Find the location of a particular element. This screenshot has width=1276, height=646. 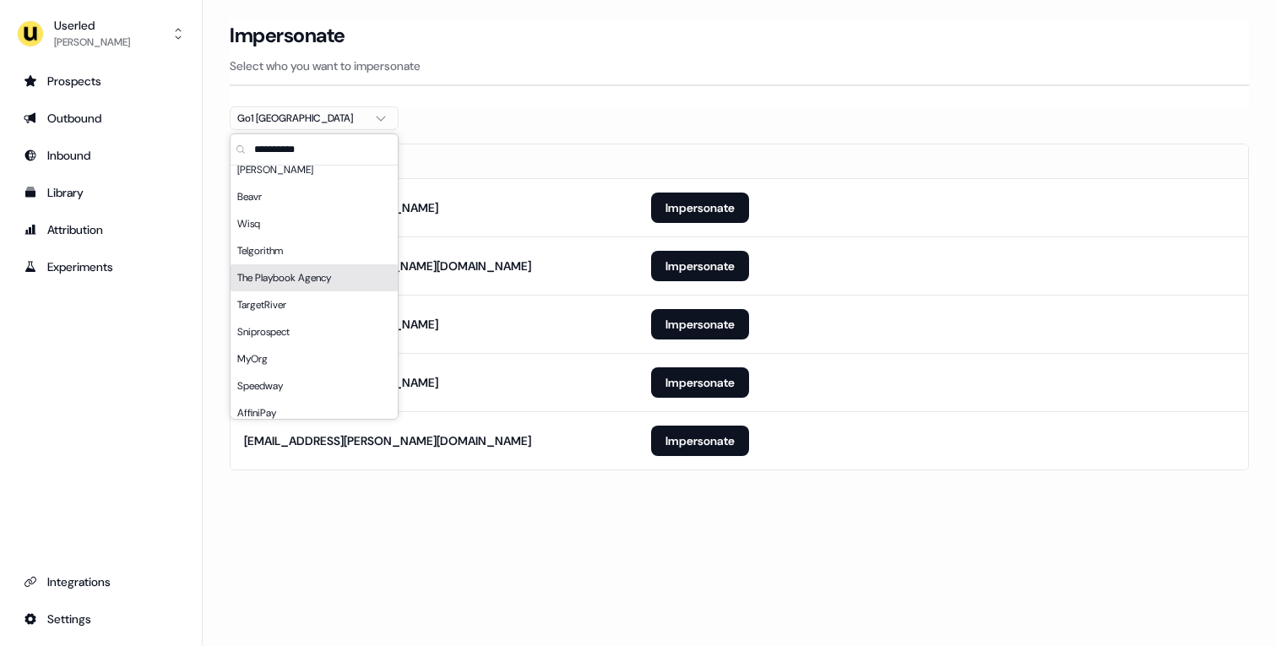

div: Attribution is located at coordinates (100, 230).